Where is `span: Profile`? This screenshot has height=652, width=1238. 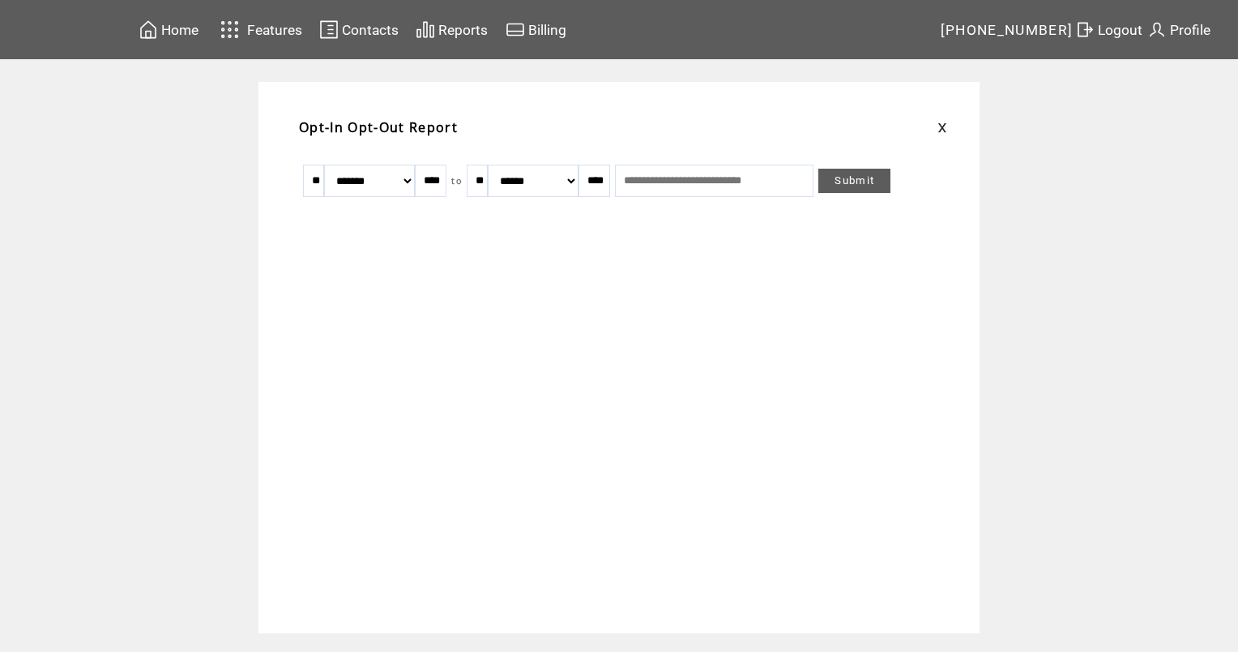 span: Profile is located at coordinates (1191, 30).